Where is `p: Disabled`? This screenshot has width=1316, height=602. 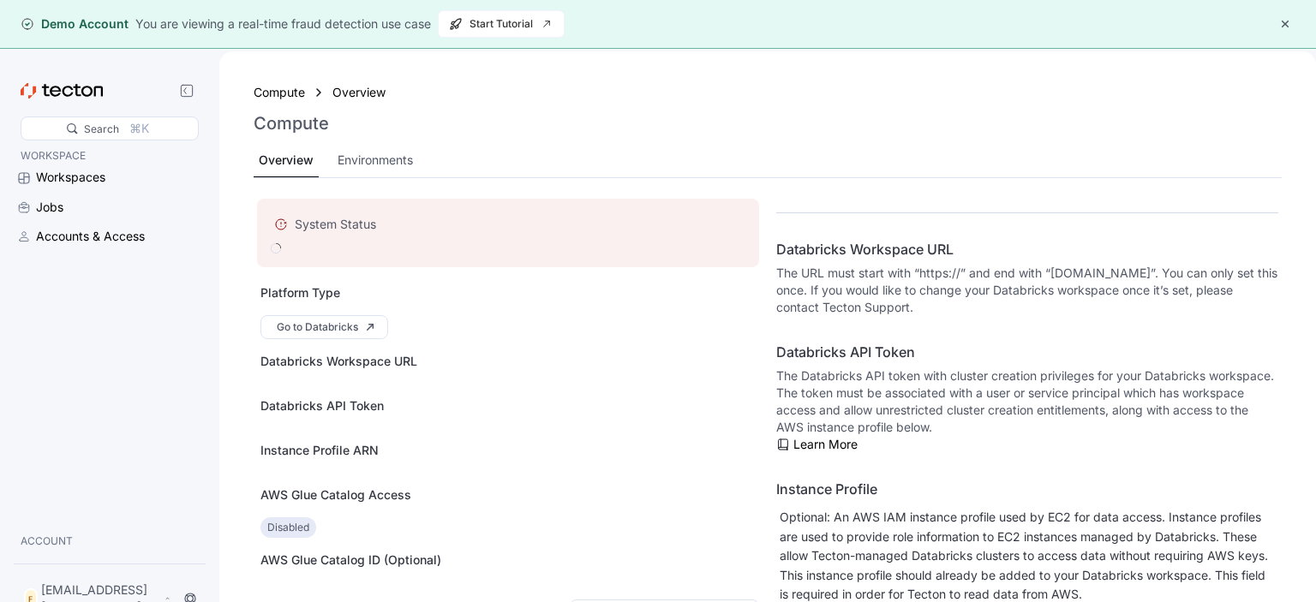
p: Disabled is located at coordinates (288, 528).